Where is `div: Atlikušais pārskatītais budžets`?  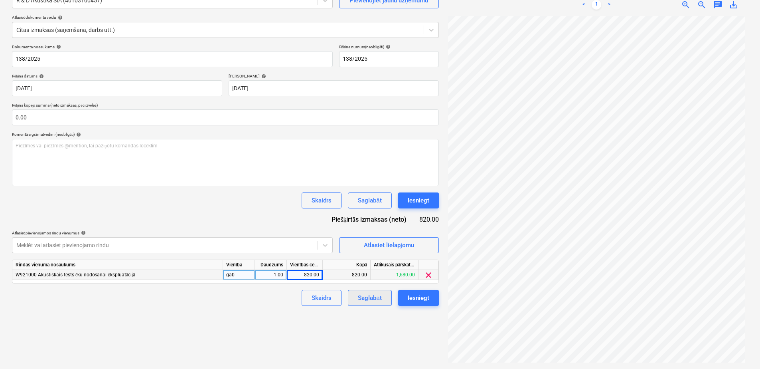 div: Atlikušais pārskatītais budžets is located at coordinates (395, 265).